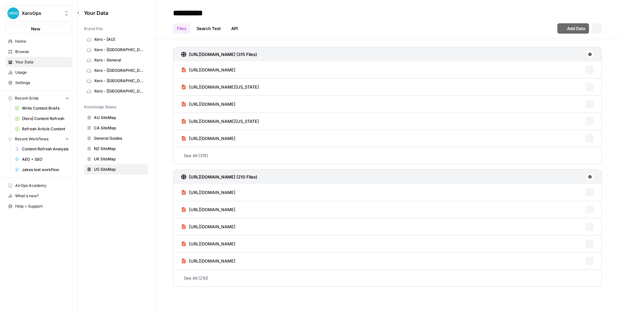 This screenshot has width=620, height=313. What do you see at coordinates (46, 119) in the screenshot?
I see `span: [Xero] Content Refresh` at bounding box center [46, 119].